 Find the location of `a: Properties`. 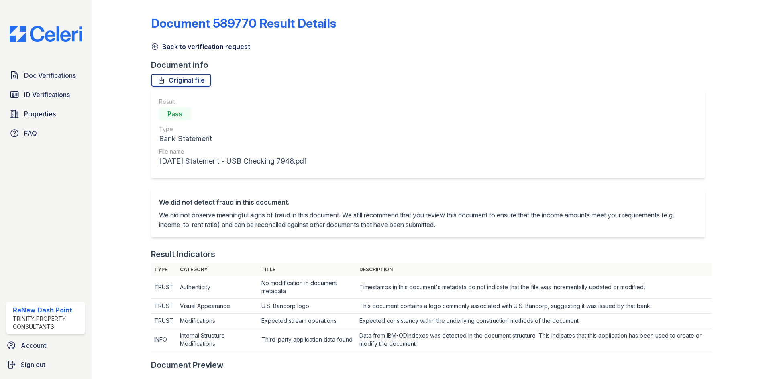

a: Properties is located at coordinates (46, 114).